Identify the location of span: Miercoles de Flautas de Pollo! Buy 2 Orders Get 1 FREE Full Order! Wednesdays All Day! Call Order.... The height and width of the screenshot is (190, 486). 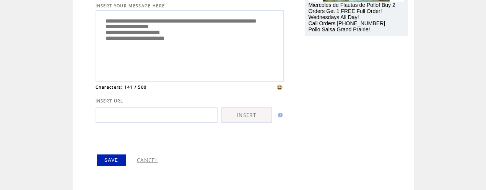
(352, 17).